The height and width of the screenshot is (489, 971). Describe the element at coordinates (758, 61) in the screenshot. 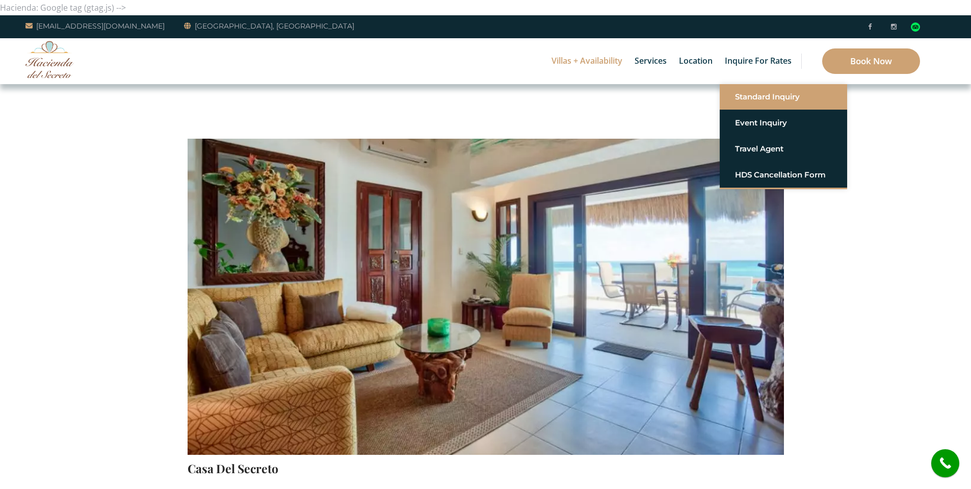

I see `a: Inquire for Rates` at that location.